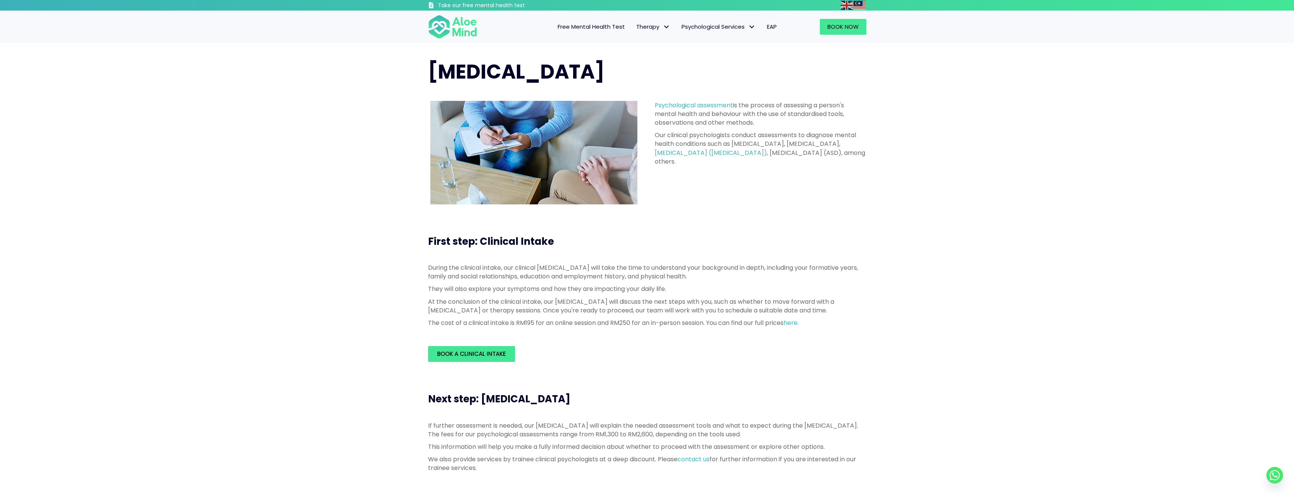 The width and height of the screenshot is (1294, 493). Describe the element at coordinates (1275, 475) in the screenshot. I see `a: Whatsapp` at that location.